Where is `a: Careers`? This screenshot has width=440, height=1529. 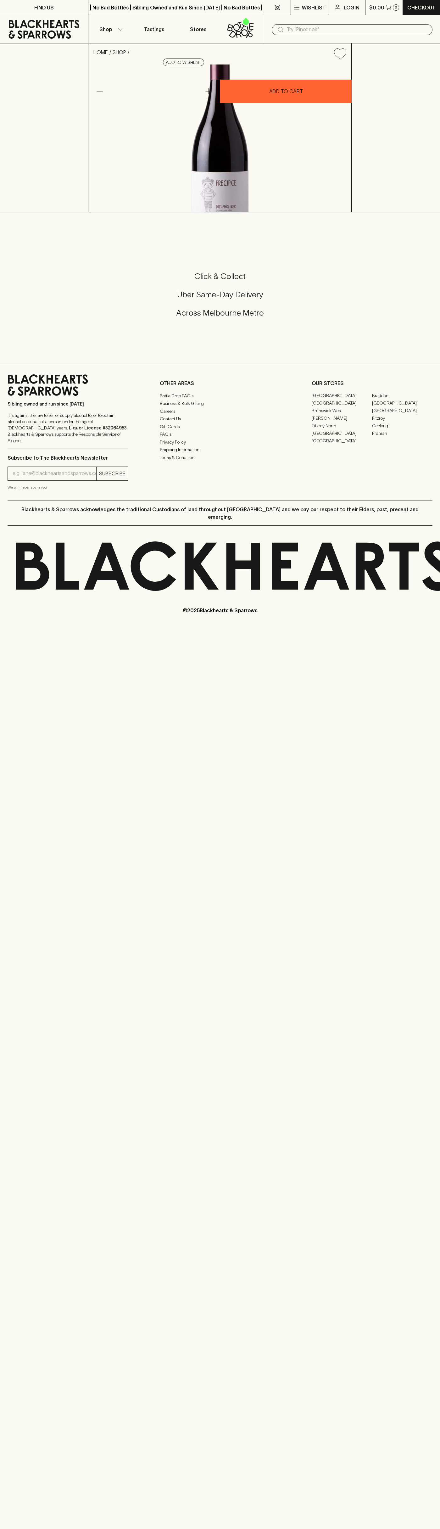 a: Careers is located at coordinates (220, 411).